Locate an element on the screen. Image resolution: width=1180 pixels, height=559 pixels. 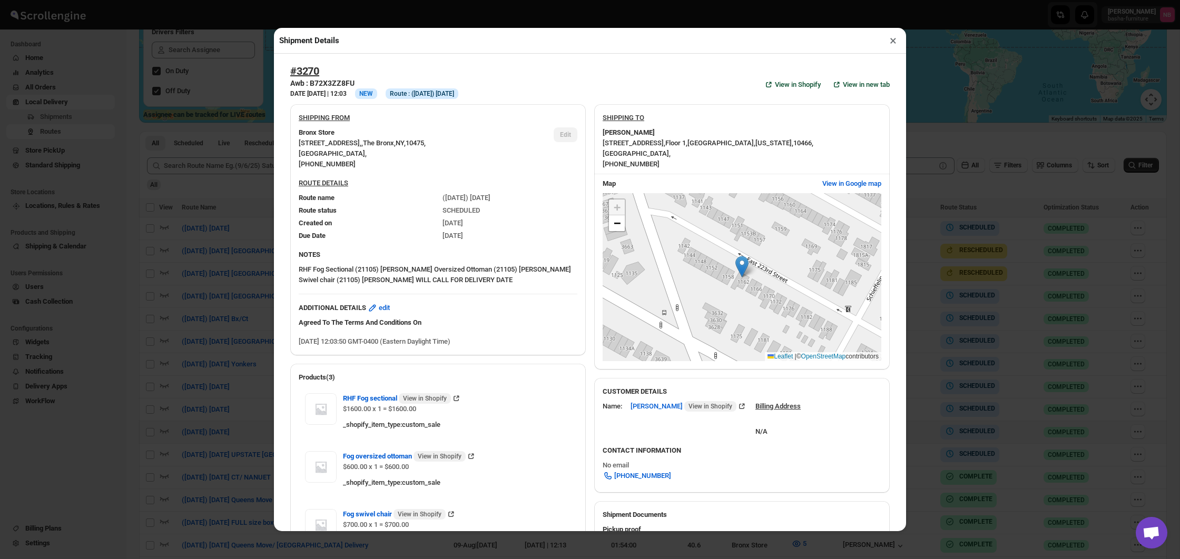
span: No email is located at coordinates (616, 465).